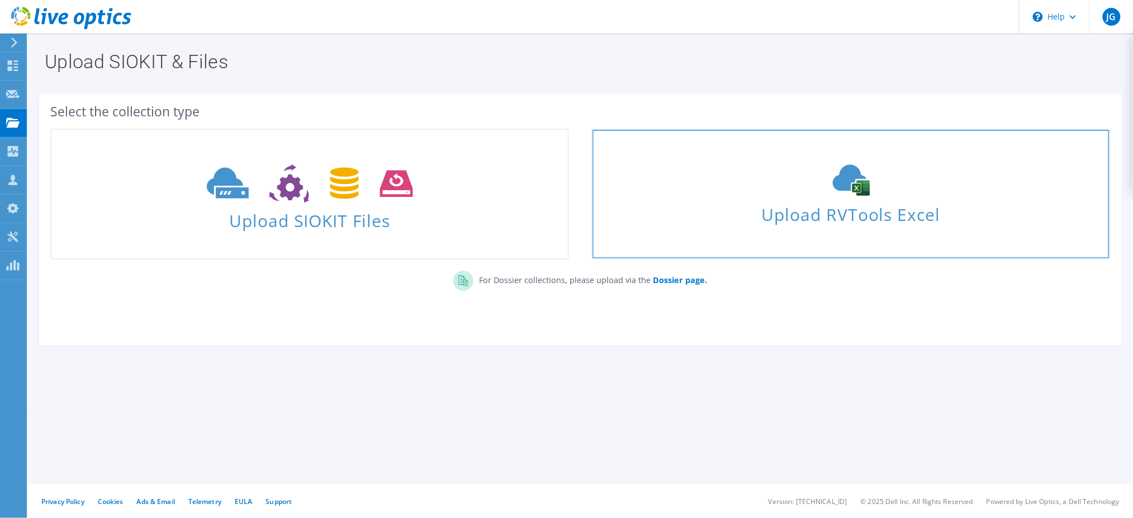 The height and width of the screenshot is (518, 1133). What do you see at coordinates (278, 501) in the screenshot?
I see `a: Support` at bounding box center [278, 501].